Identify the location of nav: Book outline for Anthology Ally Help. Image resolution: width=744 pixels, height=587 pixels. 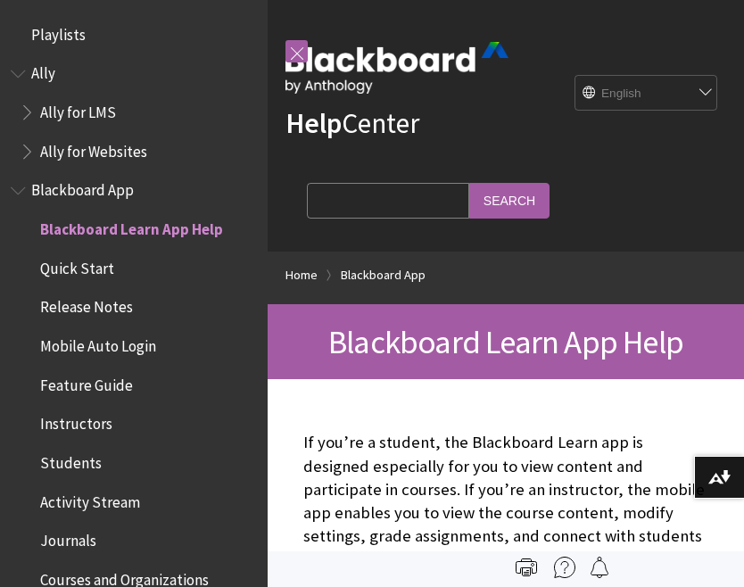
(134, 112).